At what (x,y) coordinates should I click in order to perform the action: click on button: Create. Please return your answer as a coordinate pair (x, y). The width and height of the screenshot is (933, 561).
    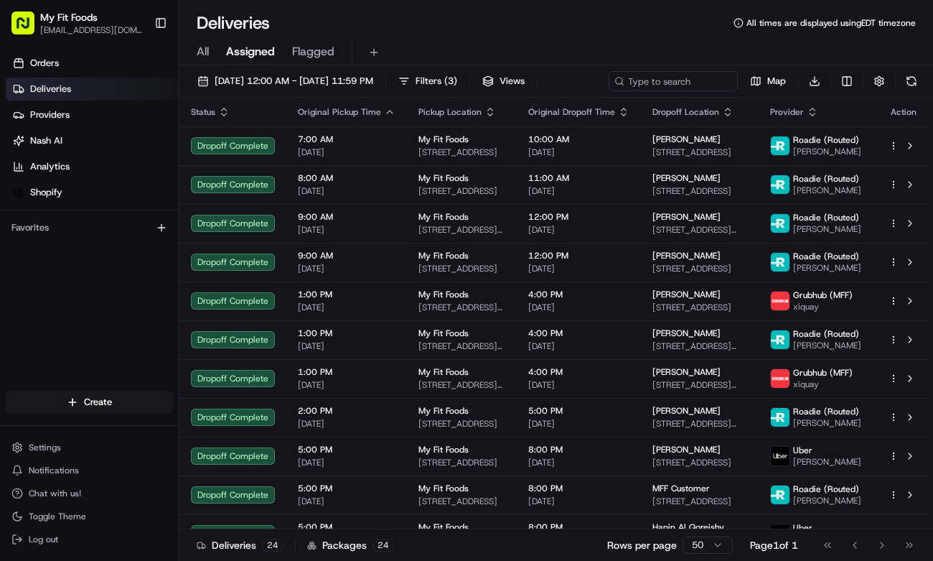
    Looking at the image, I should click on (89, 402).